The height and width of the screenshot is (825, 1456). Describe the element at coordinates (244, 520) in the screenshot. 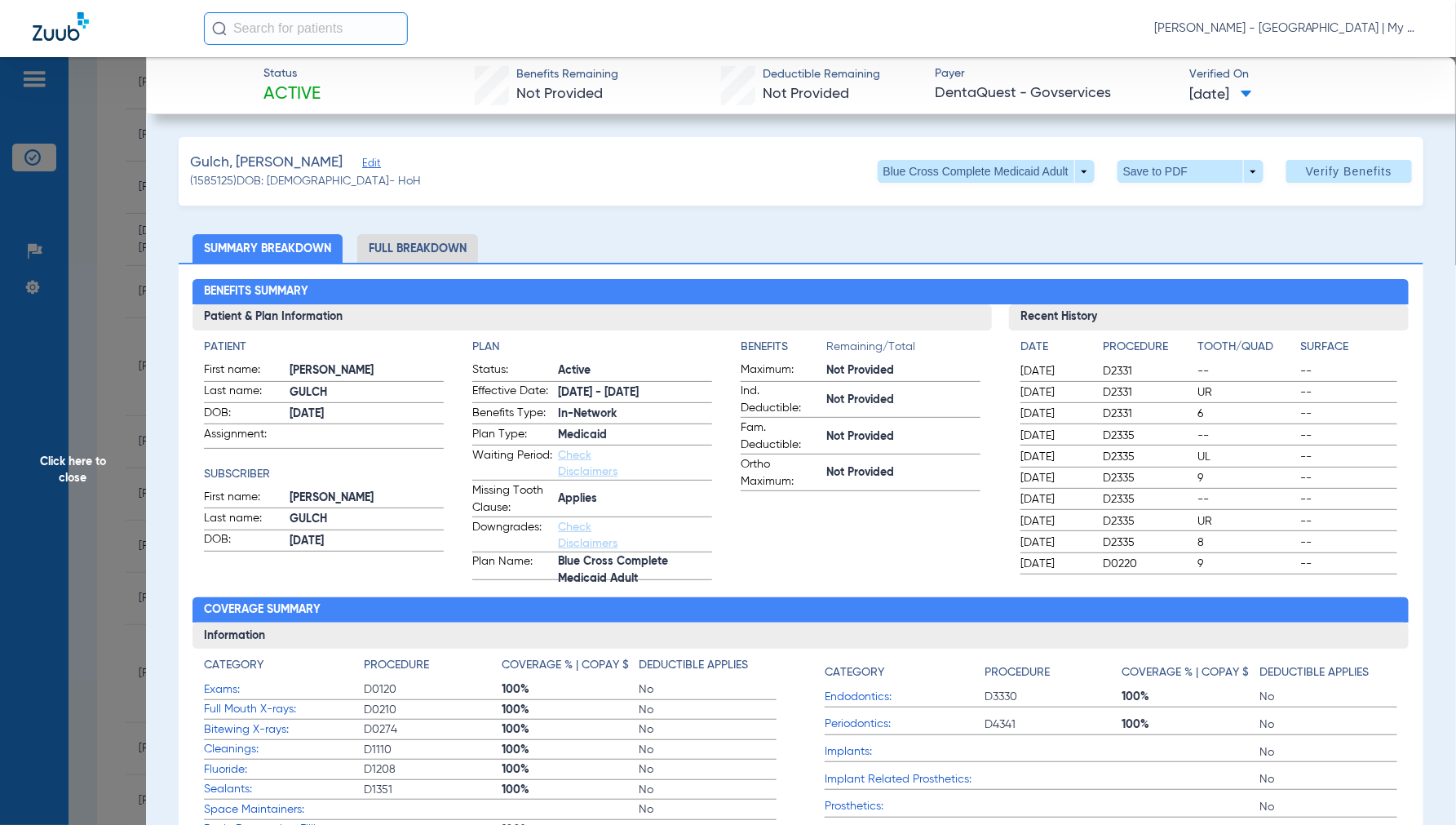

I see `span: Last name:` at that location.